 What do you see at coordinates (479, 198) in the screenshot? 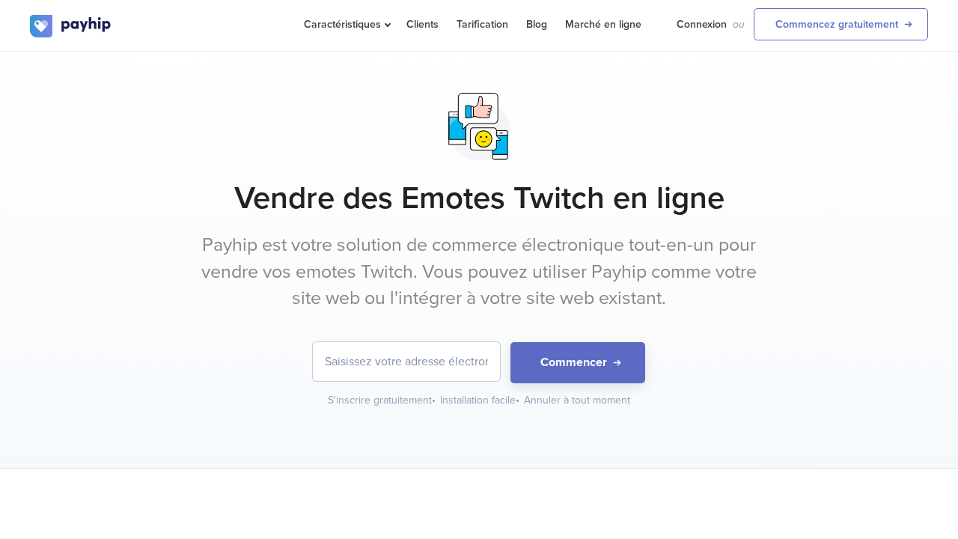
I see `h1: Vendre des Emotes Twitch en ligne` at bounding box center [479, 198].